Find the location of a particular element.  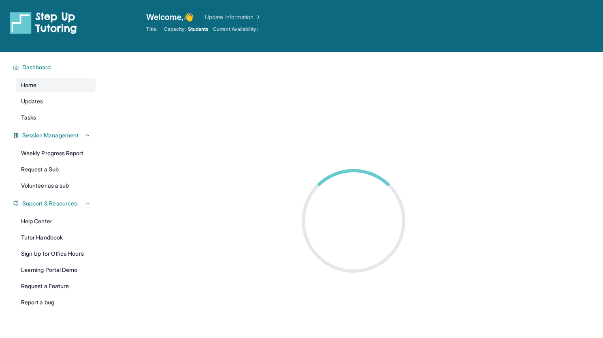

a: Volunteer as a sub is located at coordinates (56, 185).